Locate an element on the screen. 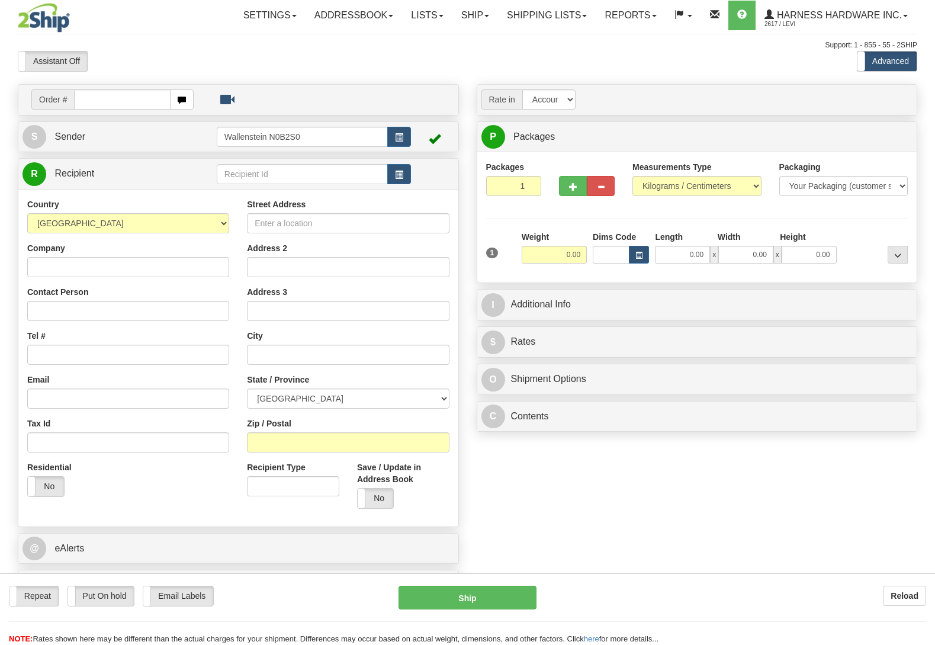 This screenshot has width=935, height=645. label: Tel # is located at coordinates (36, 336).